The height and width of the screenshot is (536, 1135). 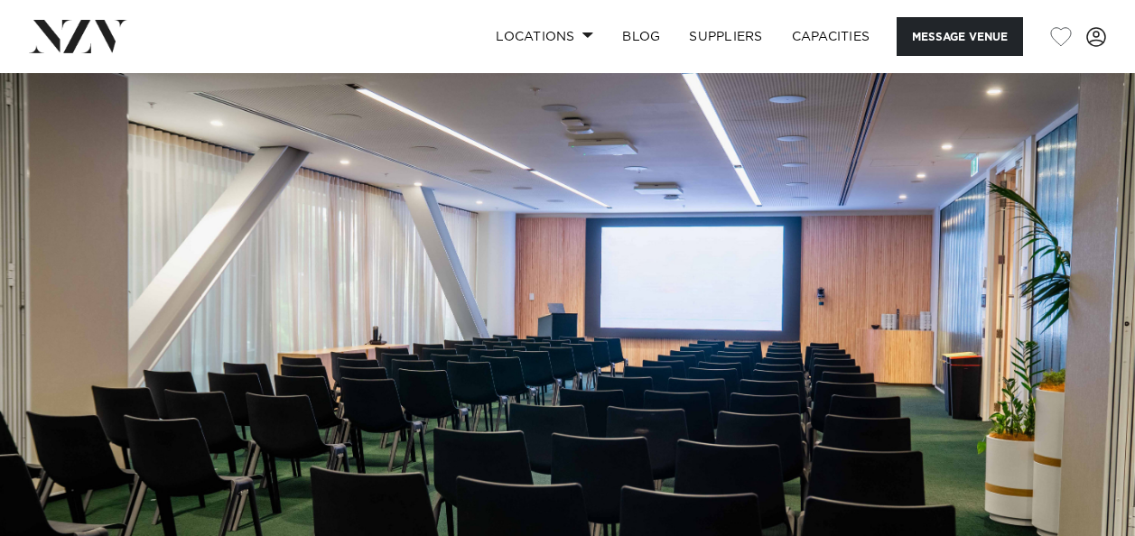 I want to click on button: Message Venue, so click(x=960, y=36).